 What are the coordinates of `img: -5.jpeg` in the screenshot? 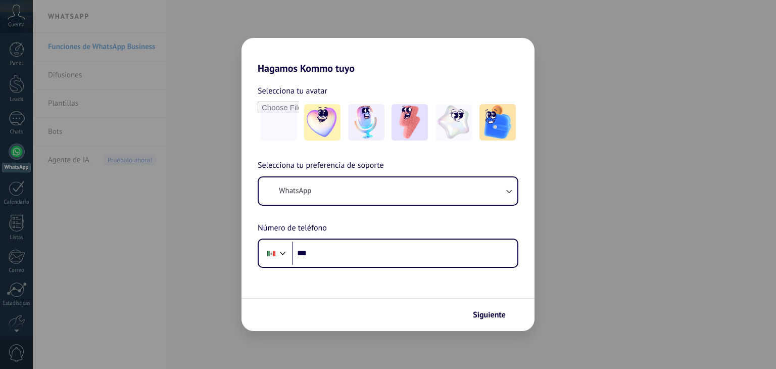 It's located at (497, 122).